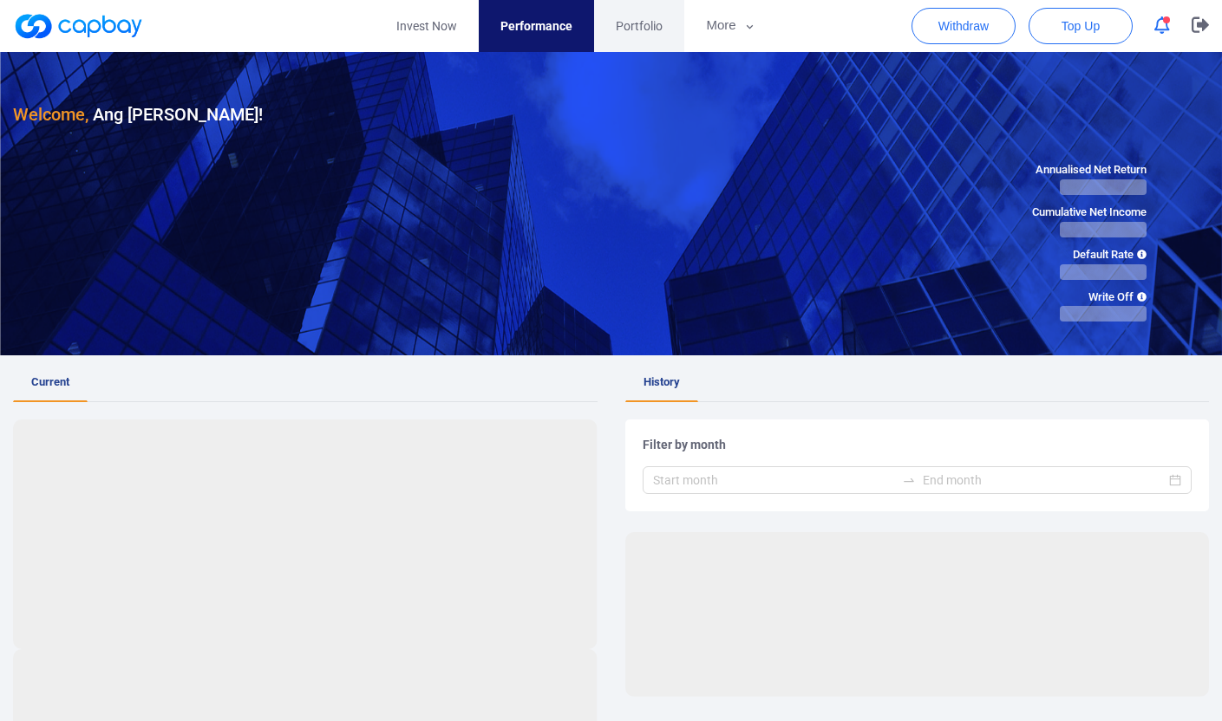 The height and width of the screenshot is (721, 1222). Describe the element at coordinates (50, 381) in the screenshot. I see `span: Current` at that location.